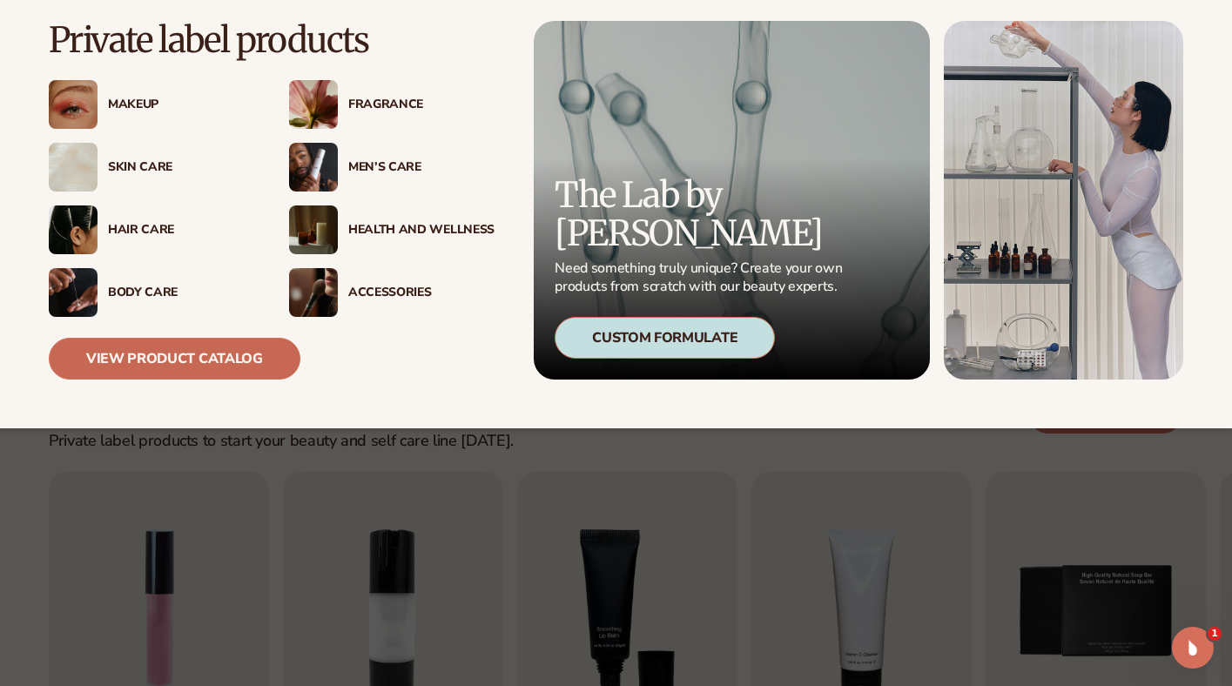 Image resolution: width=1232 pixels, height=686 pixels. Describe the element at coordinates (1215, 634) in the screenshot. I see `span: 1` at that location.